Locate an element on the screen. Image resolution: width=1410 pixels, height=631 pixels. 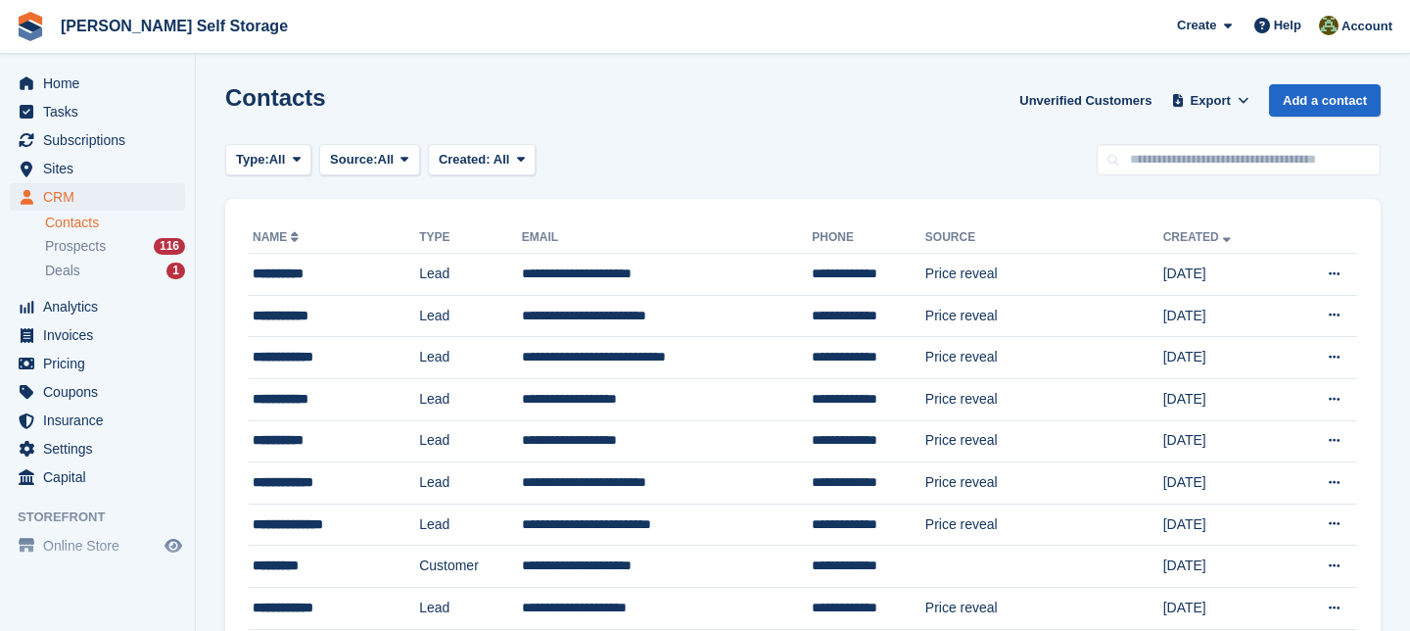
h1: Contacts is located at coordinates (275, 97).